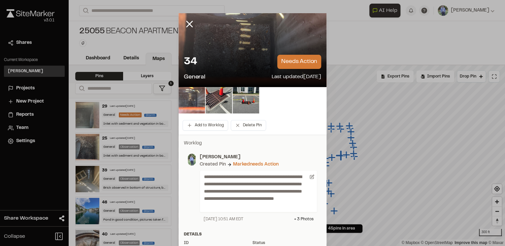 The height and width of the screenshot is (246, 505). What do you see at coordinates (192, 160) in the screenshot?
I see `img: photo` at bounding box center [192, 160].